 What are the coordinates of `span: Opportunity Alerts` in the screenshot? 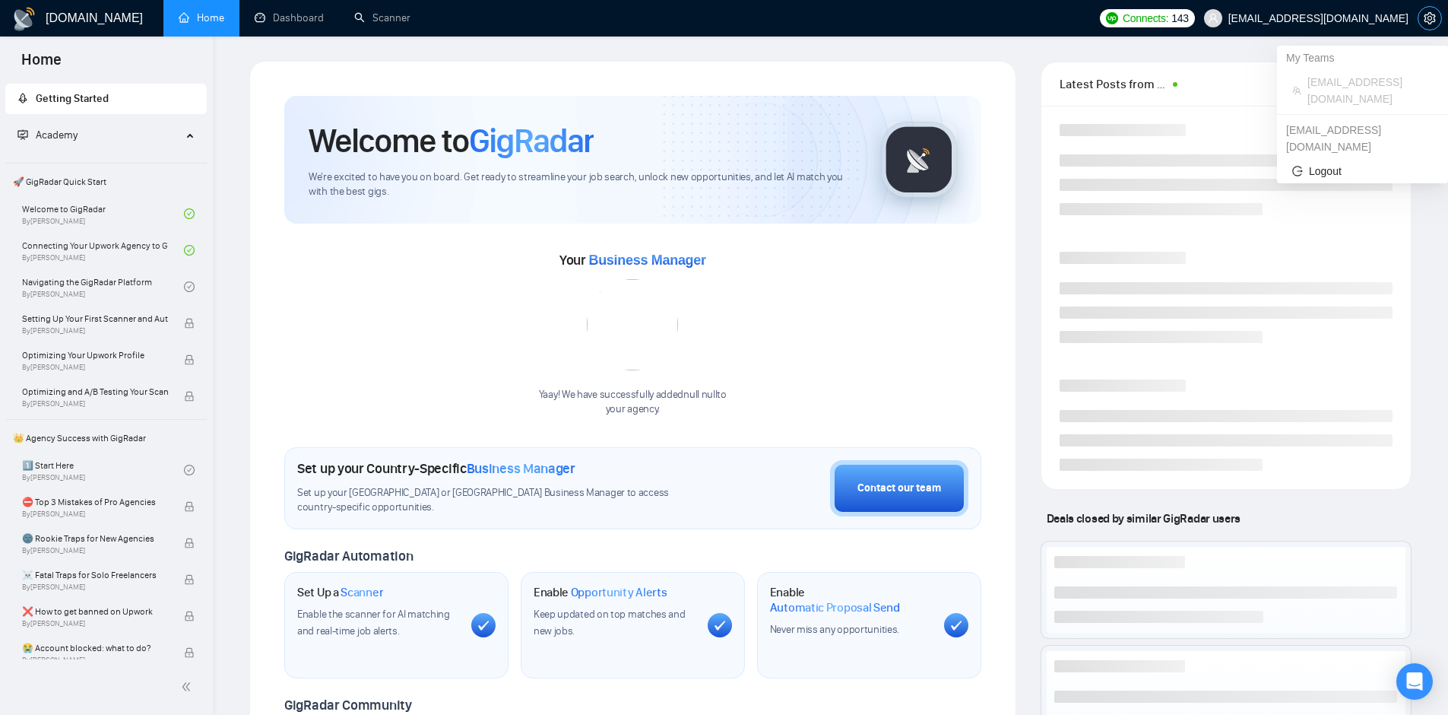 It's located at (619, 592).